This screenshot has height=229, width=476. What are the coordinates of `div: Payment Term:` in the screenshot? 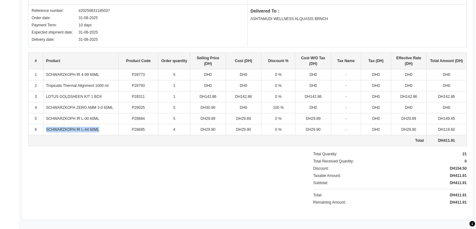 It's located at (55, 25).